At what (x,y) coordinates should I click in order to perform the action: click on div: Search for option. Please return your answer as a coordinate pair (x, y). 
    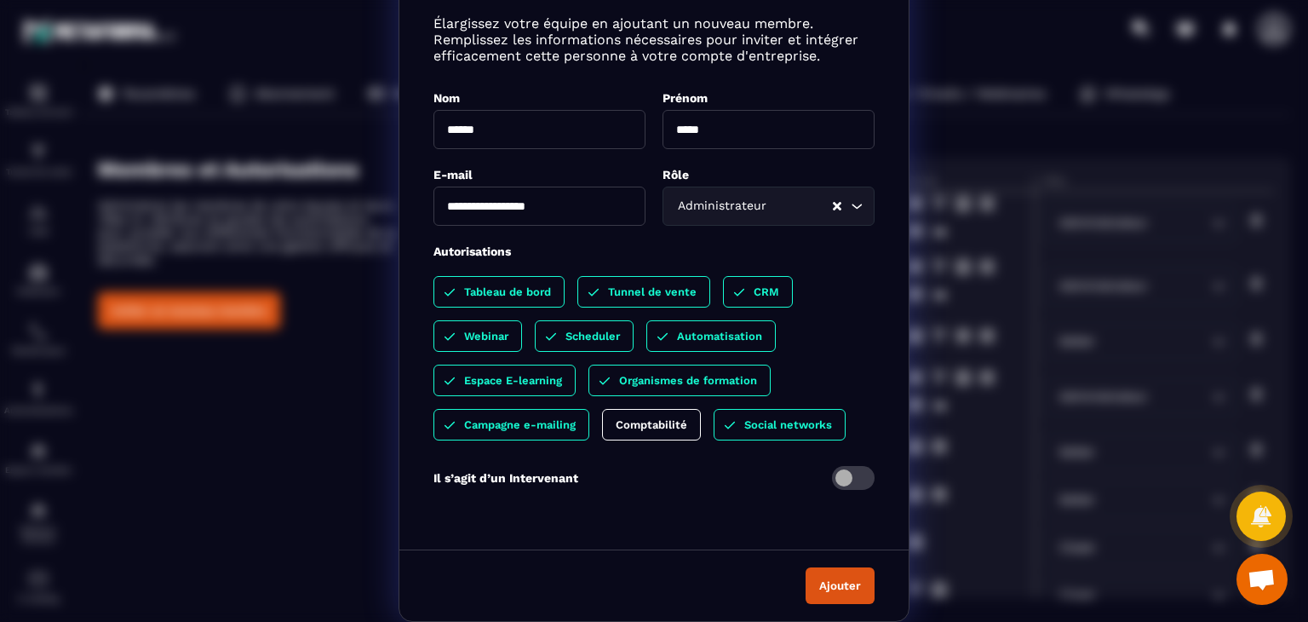
    Looking at the image, I should click on (768, 206).